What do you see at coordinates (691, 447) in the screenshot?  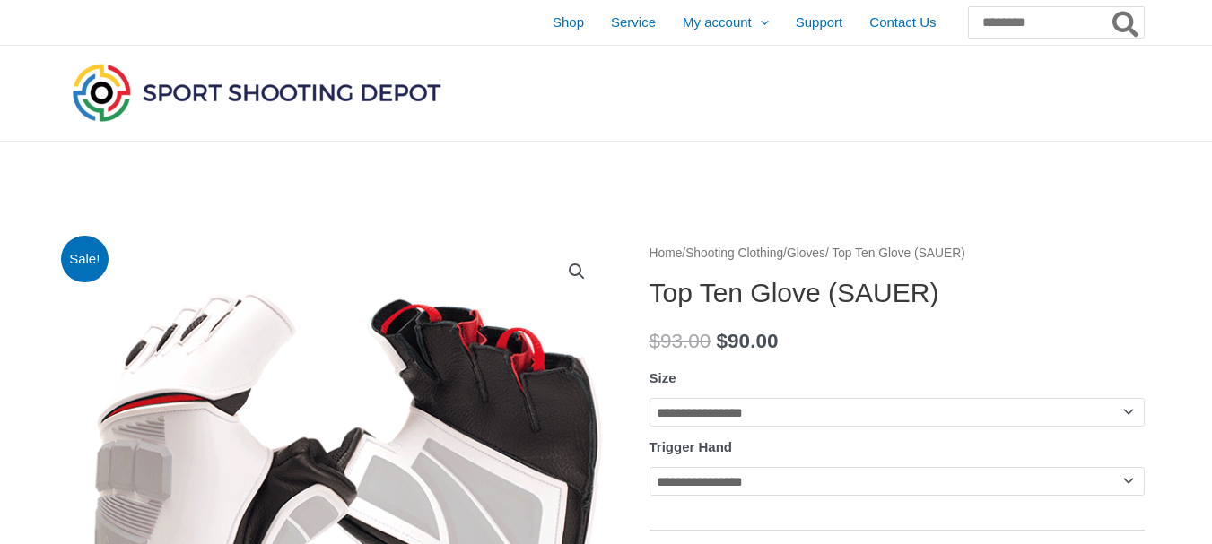 I see `label: Trigger Hand` at bounding box center [691, 447].